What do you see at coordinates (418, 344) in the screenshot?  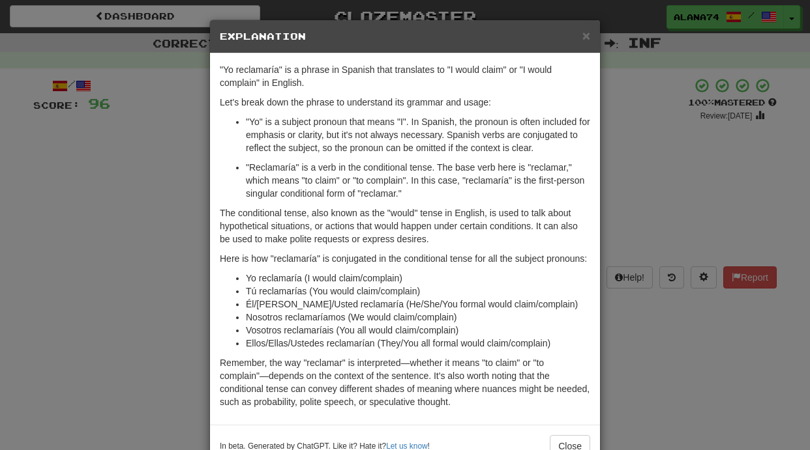 I see `li: Ellos/Ellas/Ustedes reclamarían (They/You all formal would claim/complain)` at bounding box center [418, 344].